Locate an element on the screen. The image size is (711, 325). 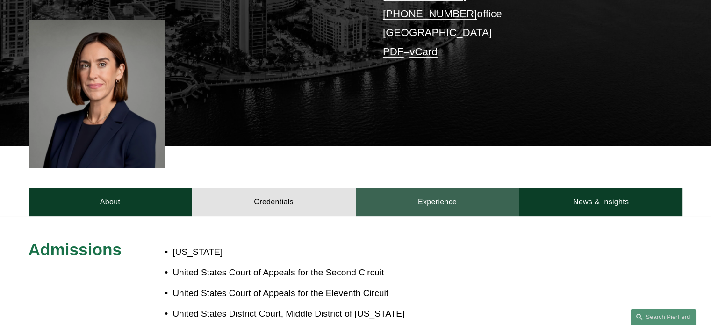
p: United States Court of Appeals for the Eleventh Circuit is located at coordinates (291, 293).